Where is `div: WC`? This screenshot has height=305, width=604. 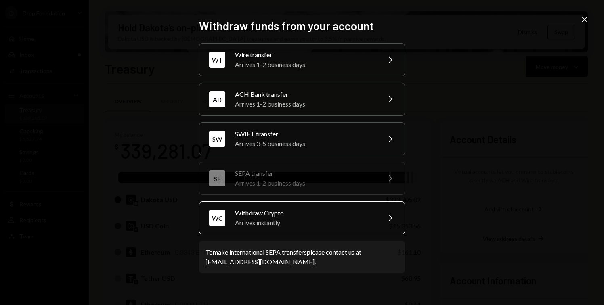 div: WC is located at coordinates (217, 218).